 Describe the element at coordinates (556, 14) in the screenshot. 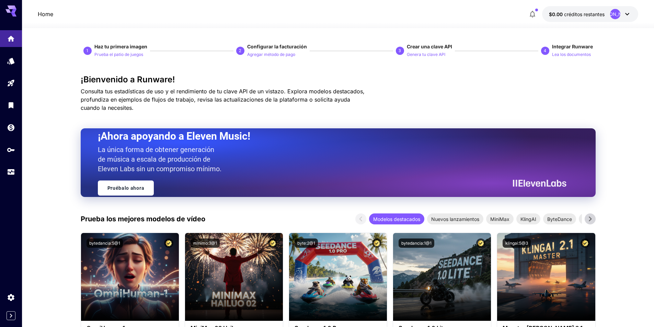

I see `font: $0.00` at that location.